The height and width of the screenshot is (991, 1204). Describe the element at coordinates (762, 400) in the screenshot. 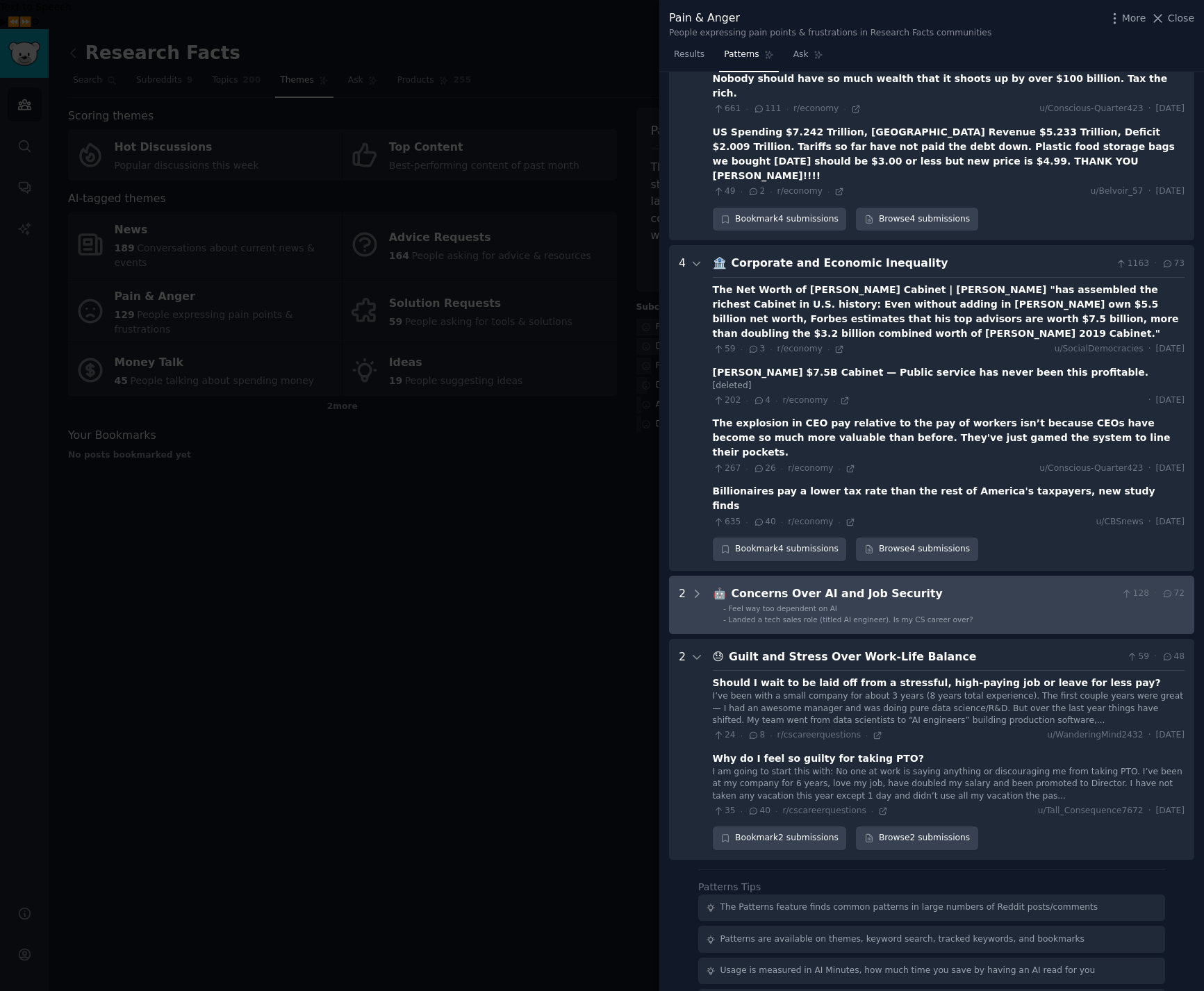

I see `span: 4` at that location.